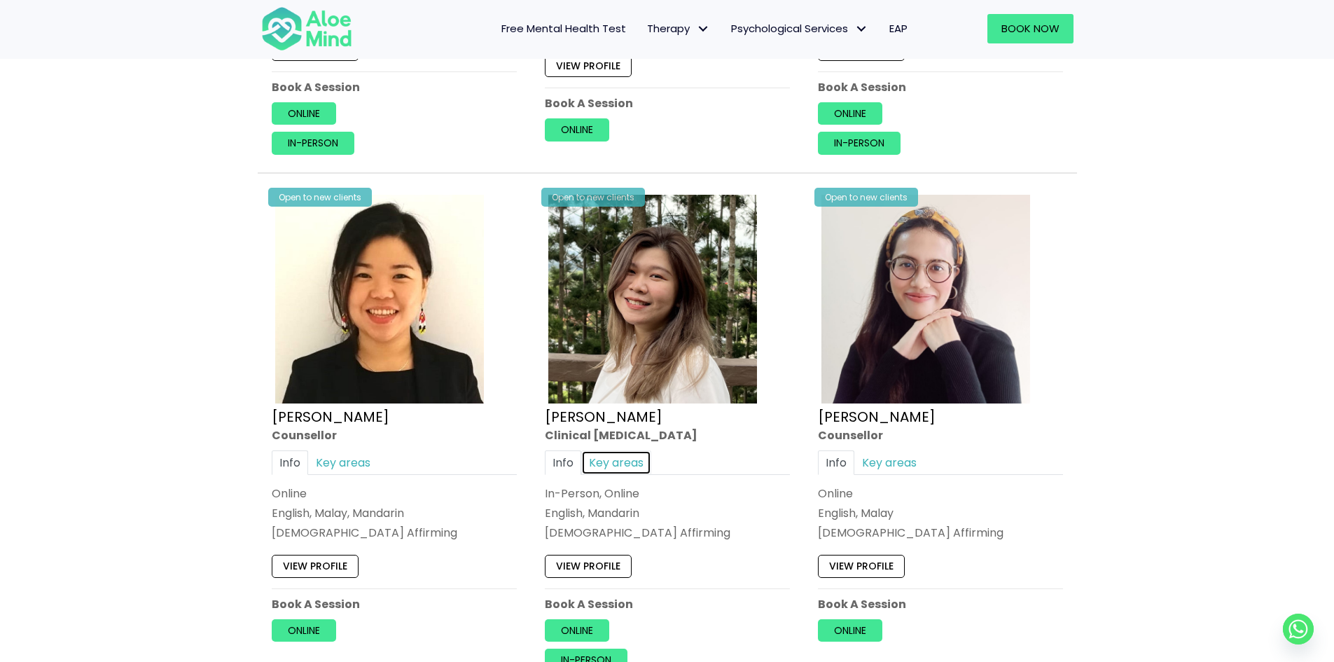 Image resolution: width=1334 pixels, height=662 pixels. What do you see at coordinates (1030, 29) in the screenshot?
I see `a: Book Now` at bounding box center [1030, 29].